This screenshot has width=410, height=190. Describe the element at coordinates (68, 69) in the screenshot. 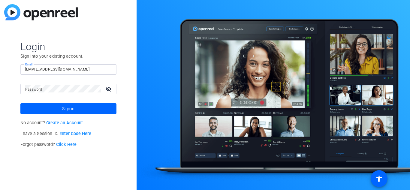

I see `input: Enter Email Address` at that location.